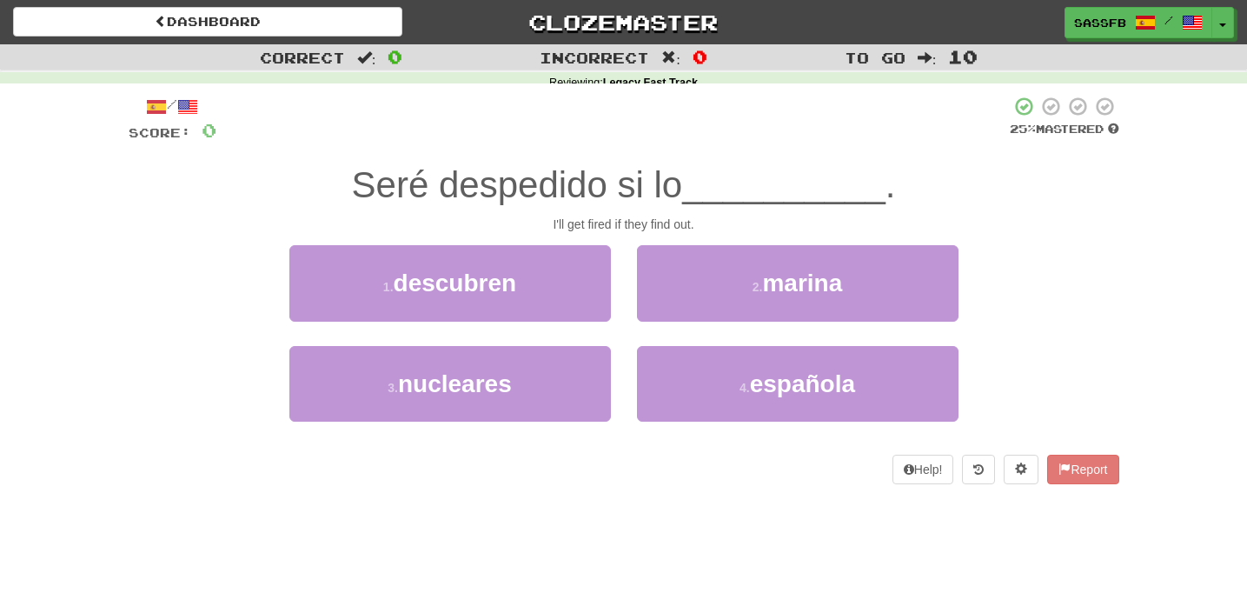 This screenshot has width=1247, height=613. I want to click on div: Mastered, so click(1064, 129).